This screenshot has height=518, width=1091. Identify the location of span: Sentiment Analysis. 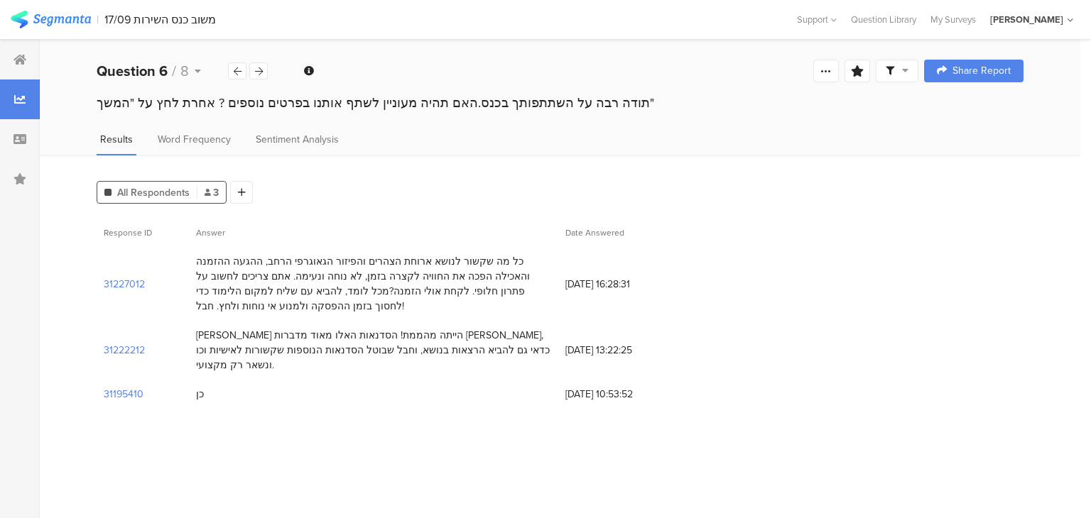
(297, 139).